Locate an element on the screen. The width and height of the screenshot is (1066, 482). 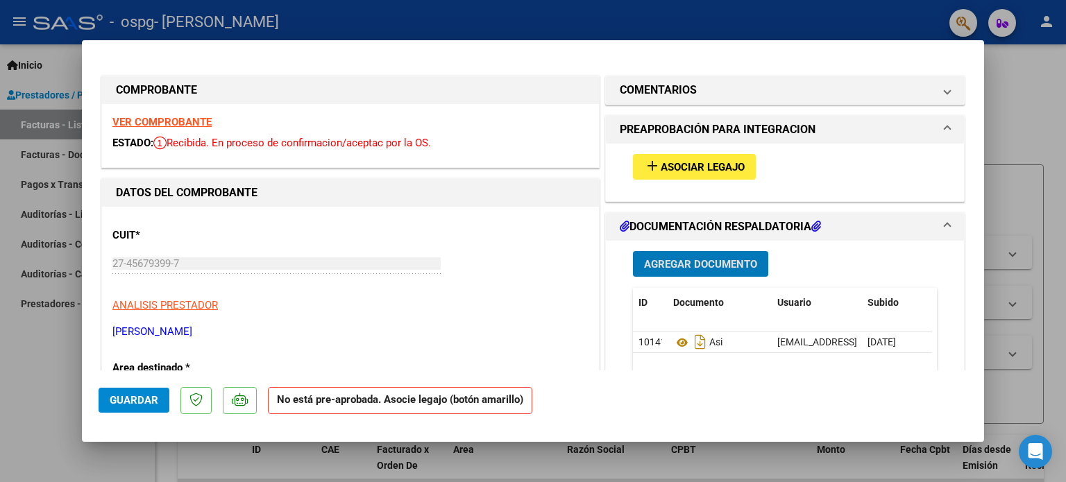
i: Descargar documento is located at coordinates (700, 342).